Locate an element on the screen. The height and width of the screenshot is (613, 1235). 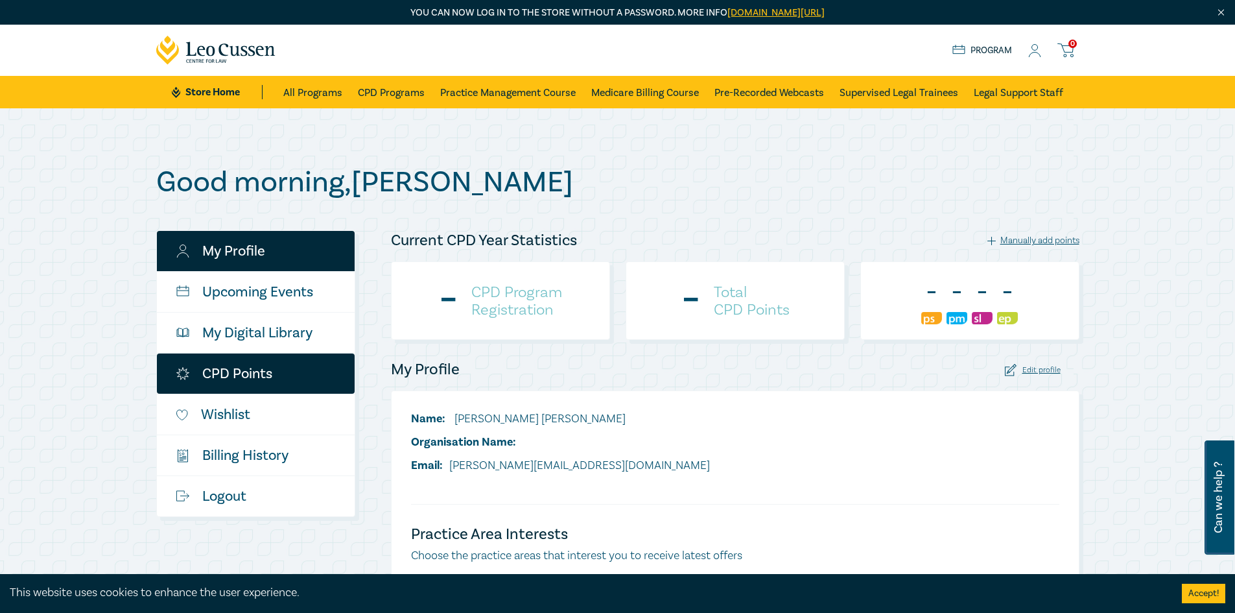
h4: Current CPD Year Statistics is located at coordinates (484, 240).